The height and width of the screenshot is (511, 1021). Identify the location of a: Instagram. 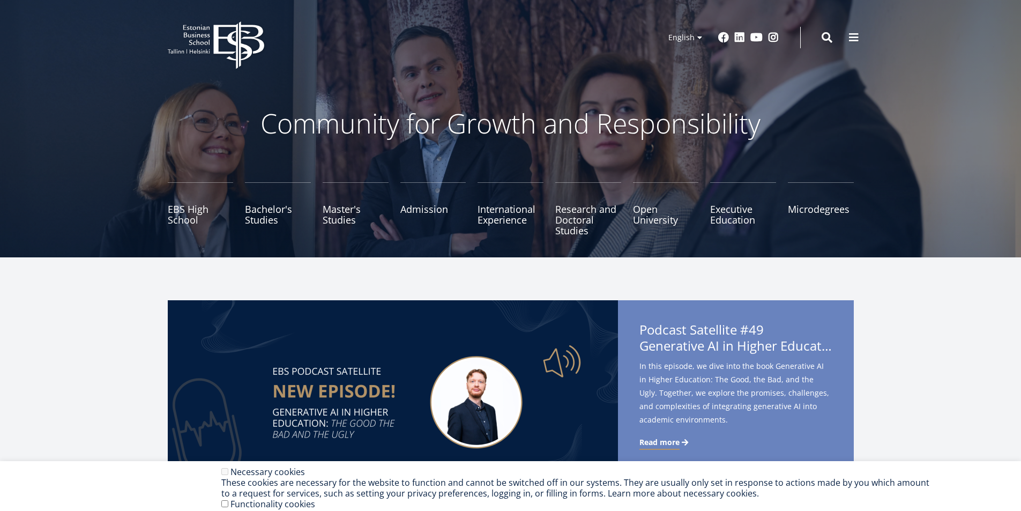
(773, 38).